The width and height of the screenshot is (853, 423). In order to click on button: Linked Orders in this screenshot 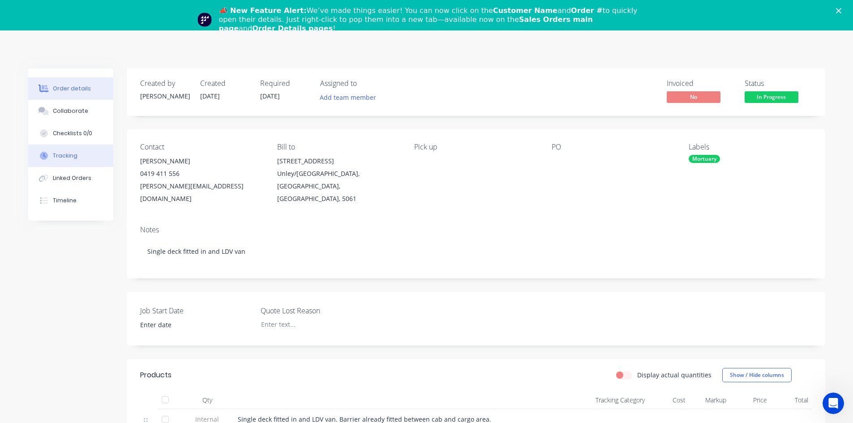, I will do `click(71, 178)`.